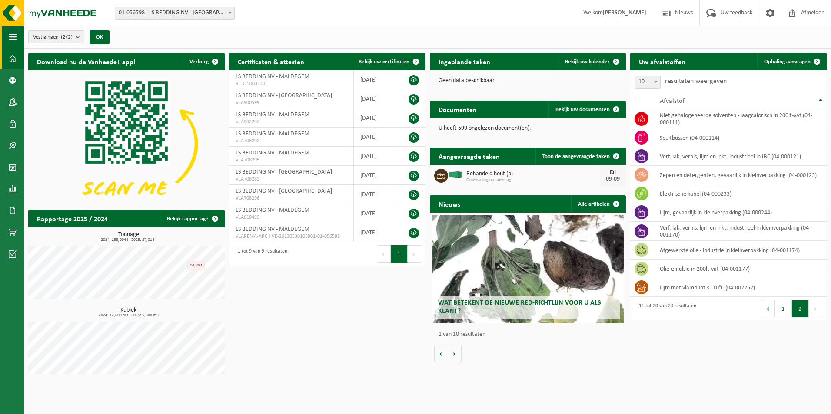 The height and width of the screenshot is (414, 831). Describe the element at coordinates (613, 173) in the screenshot. I see `div: DI` at that location.